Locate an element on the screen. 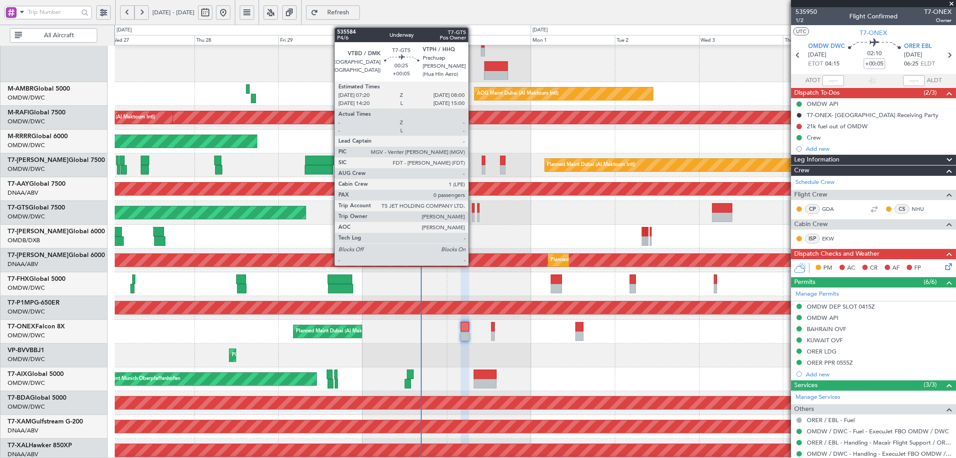 This screenshot has width=956, height=458. a: OMDW / DWC - Fuel - ExecuJet FBO OMDW / DWC is located at coordinates (878, 431).